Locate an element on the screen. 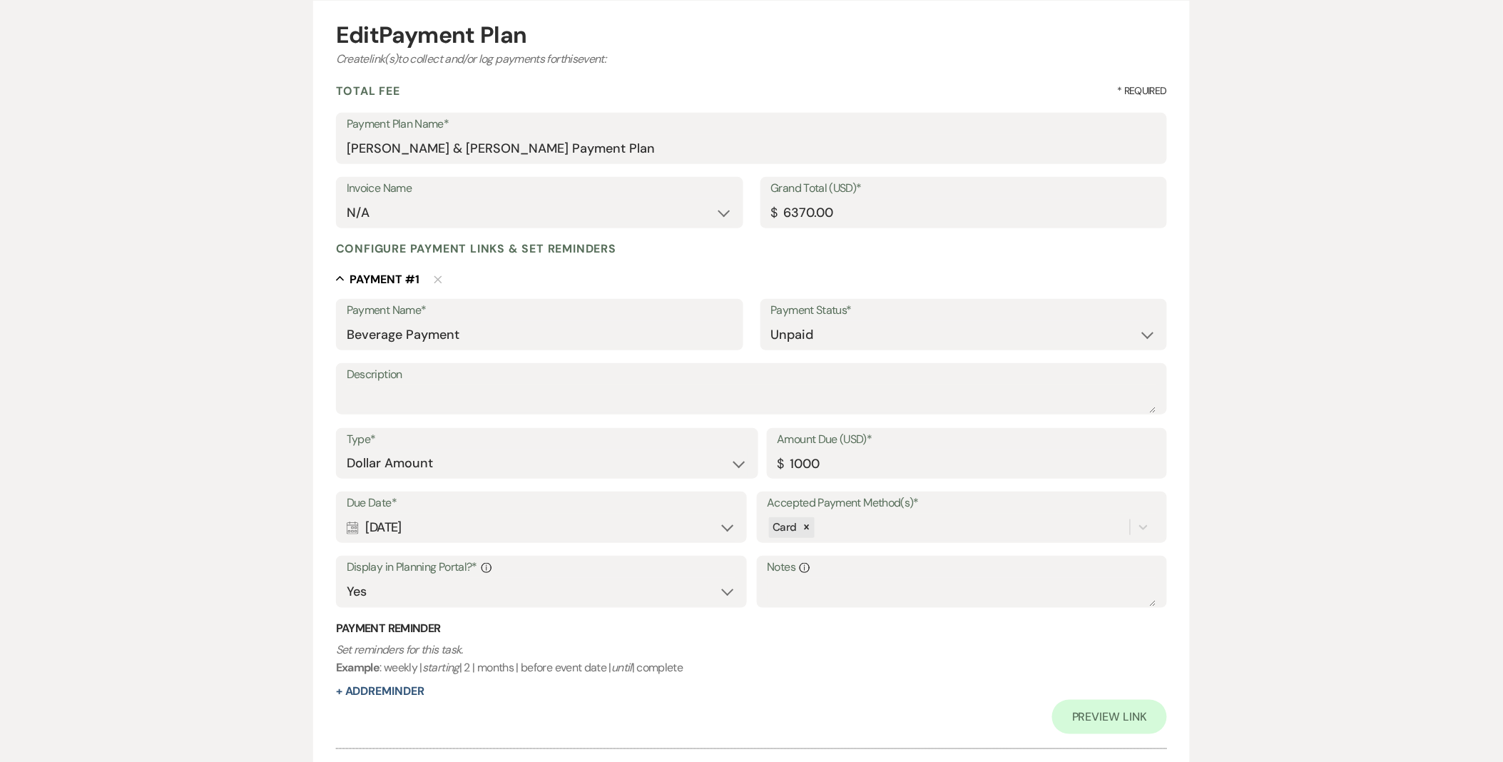  i: Set reminders for this task. is located at coordinates (399, 649).